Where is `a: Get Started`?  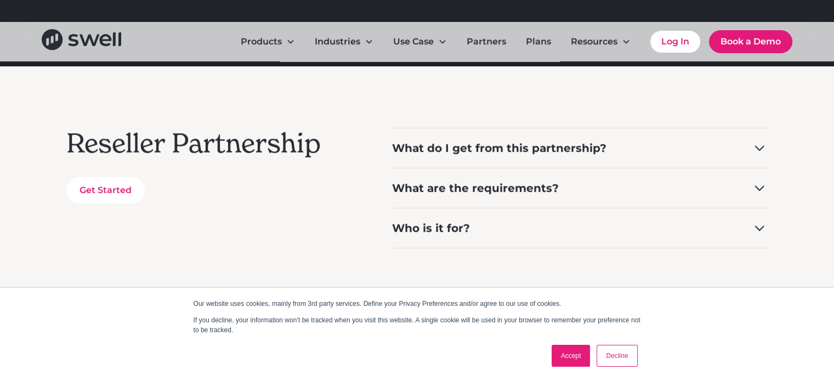
a: Get Started is located at coordinates (105, 190).